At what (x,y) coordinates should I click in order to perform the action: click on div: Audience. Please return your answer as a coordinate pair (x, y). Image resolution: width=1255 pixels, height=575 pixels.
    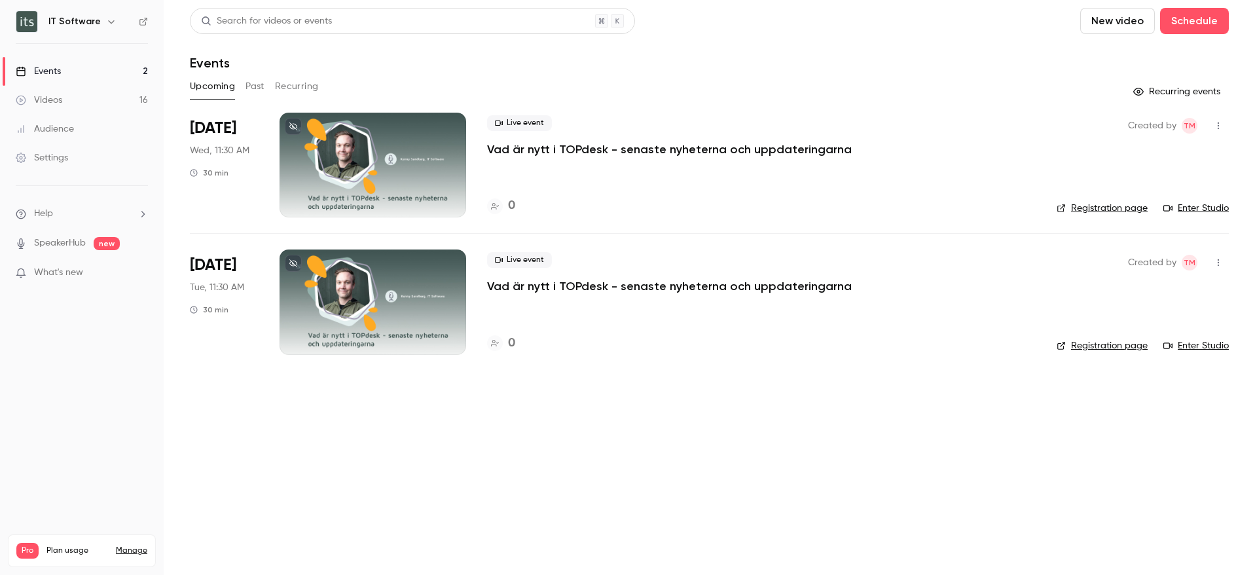
    Looking at the image, I should click on (45, 129).